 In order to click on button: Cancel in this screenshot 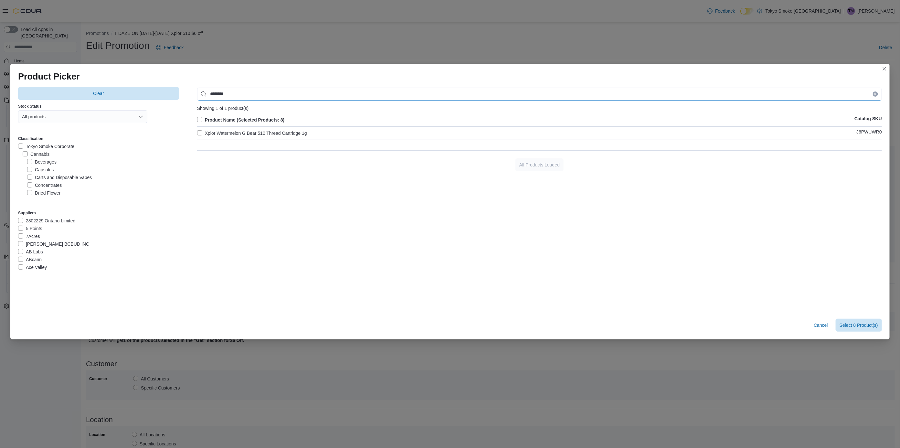, I will do `click(821, 325)`.